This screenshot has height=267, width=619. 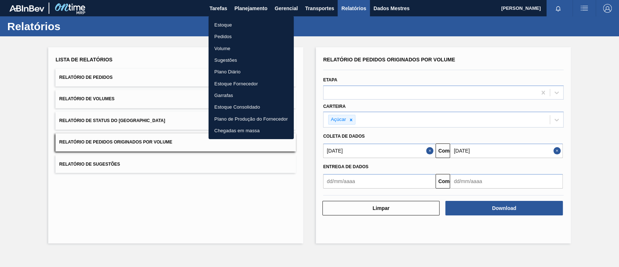 What do you see at coordinates (236, 83) in the screenshot?
I see `font: Estoque Fornecedor` at bounding box center [236, 83].